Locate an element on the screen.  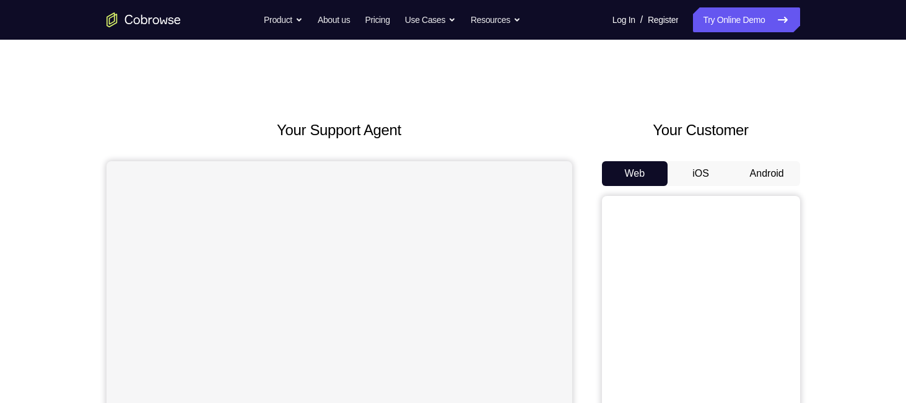
a: Go to the home page is located at coordinates (144, 20).